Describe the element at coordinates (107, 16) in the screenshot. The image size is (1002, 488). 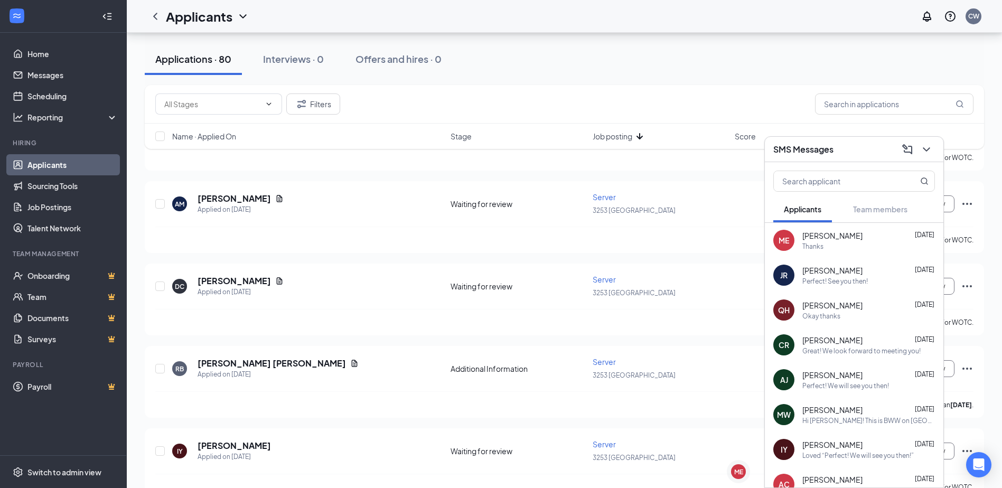
I see `svg: Collapse` at that location.